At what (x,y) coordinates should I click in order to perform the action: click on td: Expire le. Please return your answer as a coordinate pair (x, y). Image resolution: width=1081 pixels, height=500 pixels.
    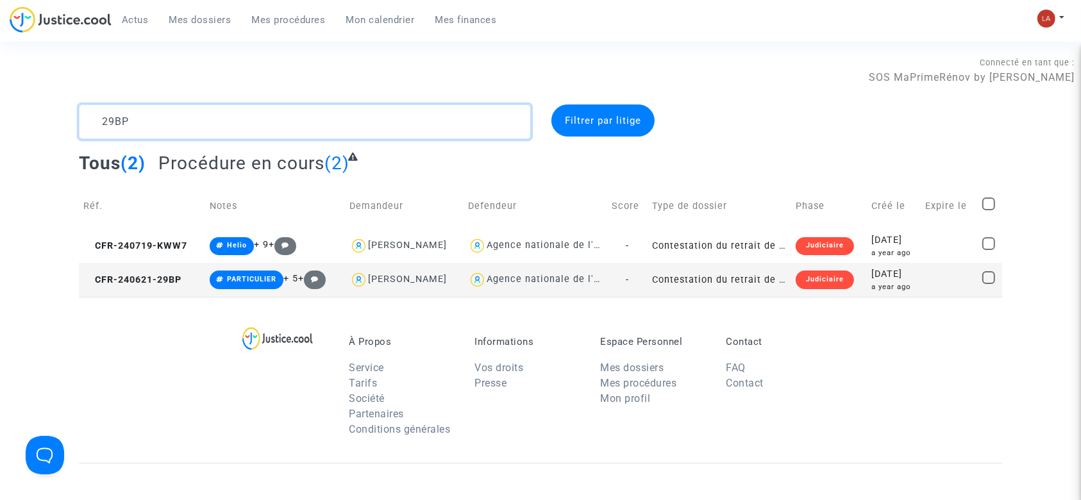
    Looking at the image, I should click on (950, 206).